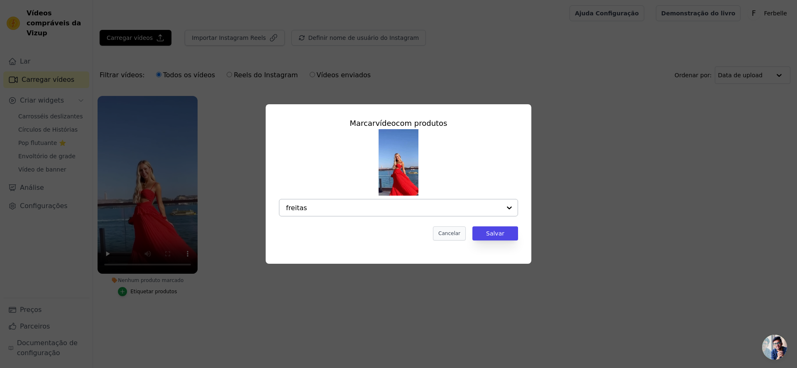 This screenshot has height=368, width=797. I want to click on img: reel-preview-afarabela.myshopify.com-3726083830788987876_55834391593.jpeg, so click(399, 162).